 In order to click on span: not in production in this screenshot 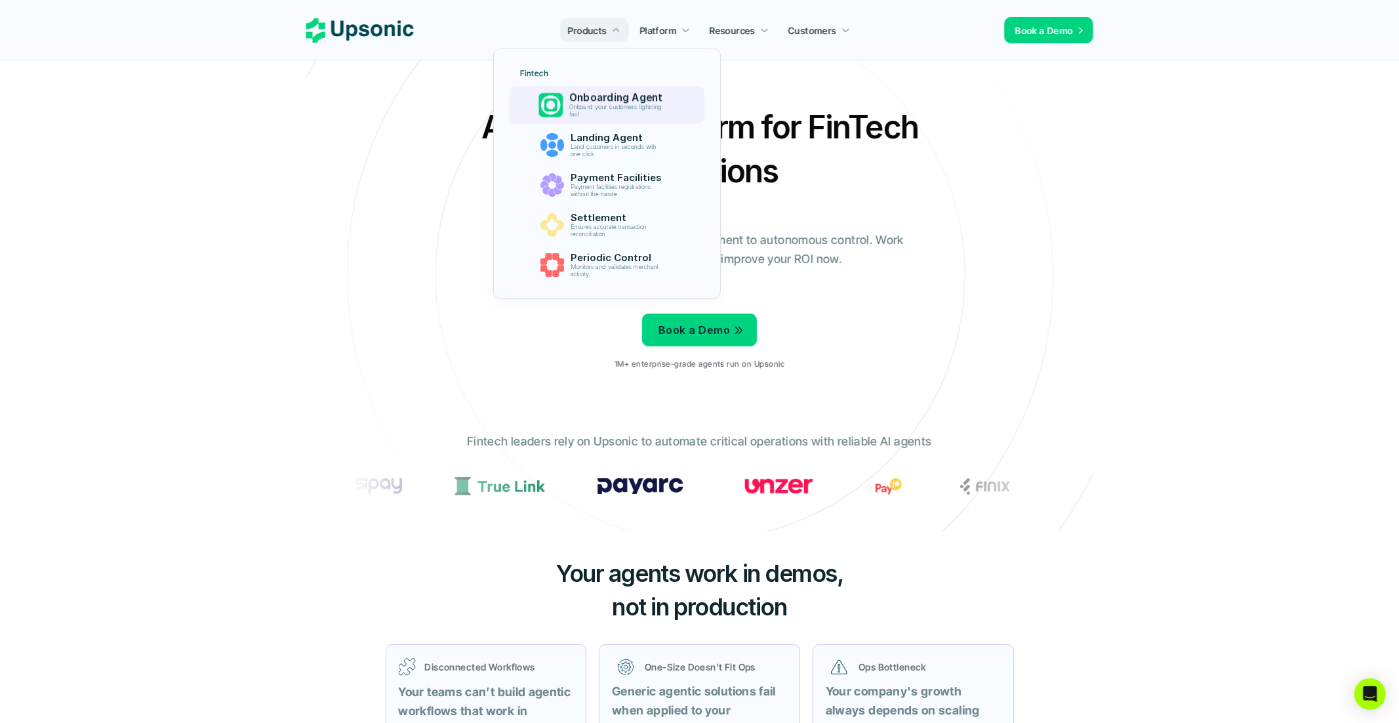, I will do `click(699, 607)`.